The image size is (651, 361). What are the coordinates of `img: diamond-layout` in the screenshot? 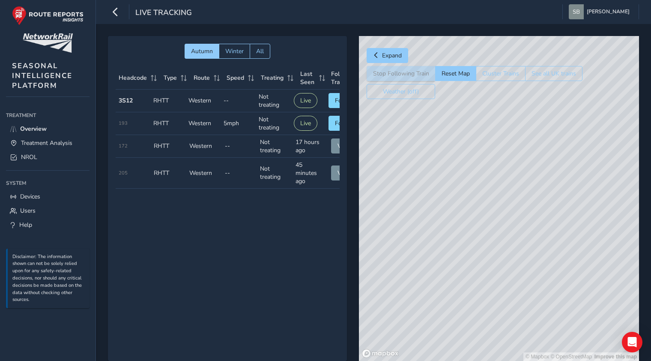 It's located at (576, 12).